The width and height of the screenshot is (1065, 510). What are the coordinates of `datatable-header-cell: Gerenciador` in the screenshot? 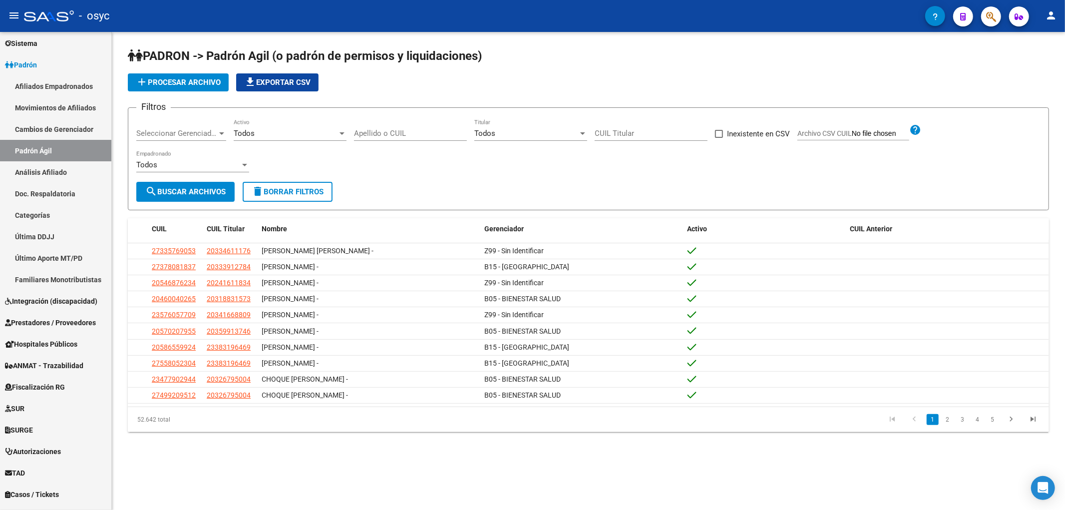 It's located at (582, 229).